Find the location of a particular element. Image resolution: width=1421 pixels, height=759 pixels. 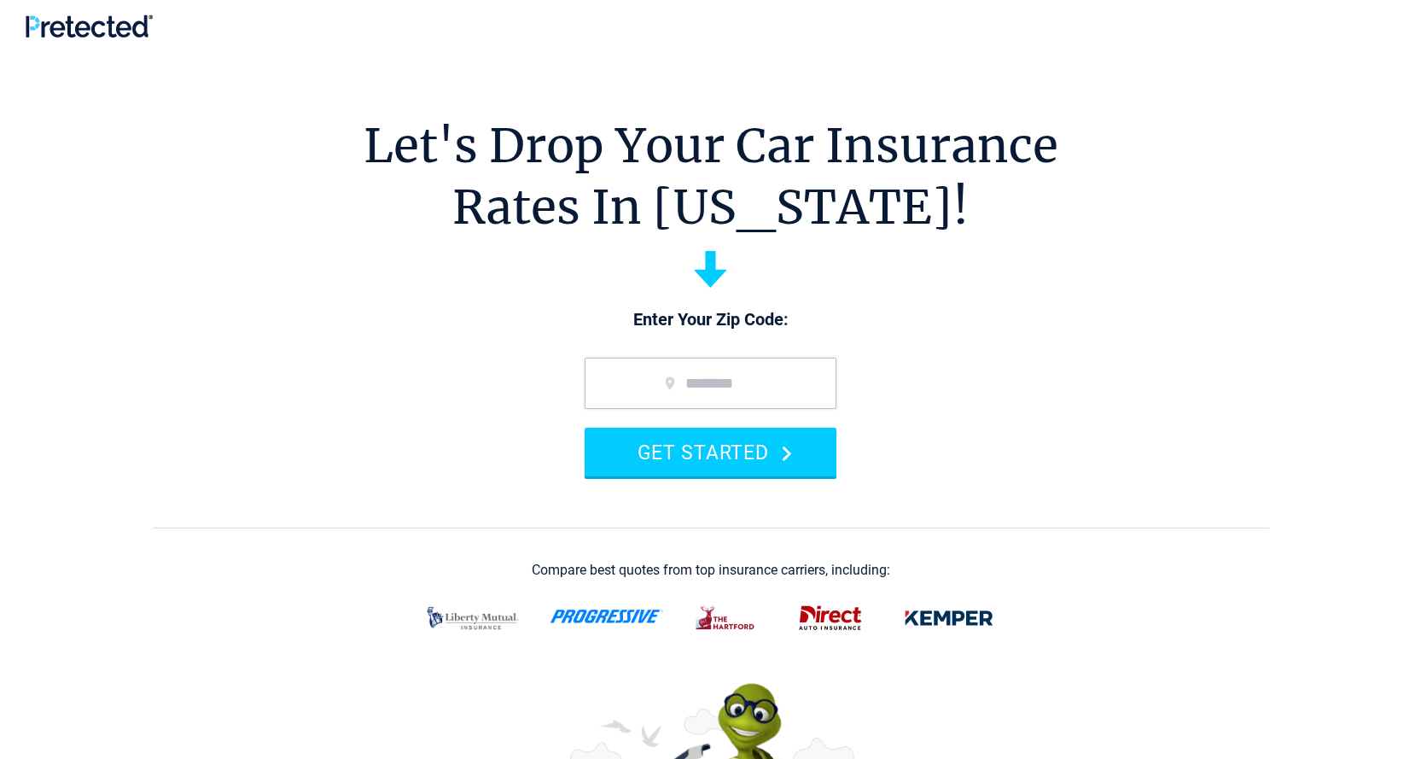

div: Compare best quotes from top insurance carriers, including: is located at coordinates (711, 570).